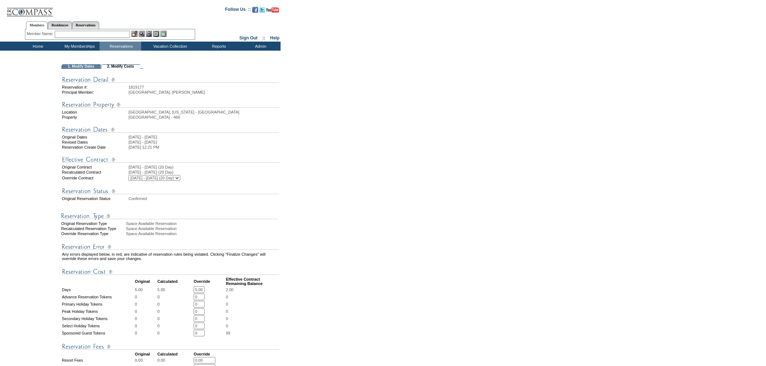 The image size is (766, 366). What do you see at coordinates (275, 38) in the screenshot?
I see `a: Help` at bounding box center [275, 38].